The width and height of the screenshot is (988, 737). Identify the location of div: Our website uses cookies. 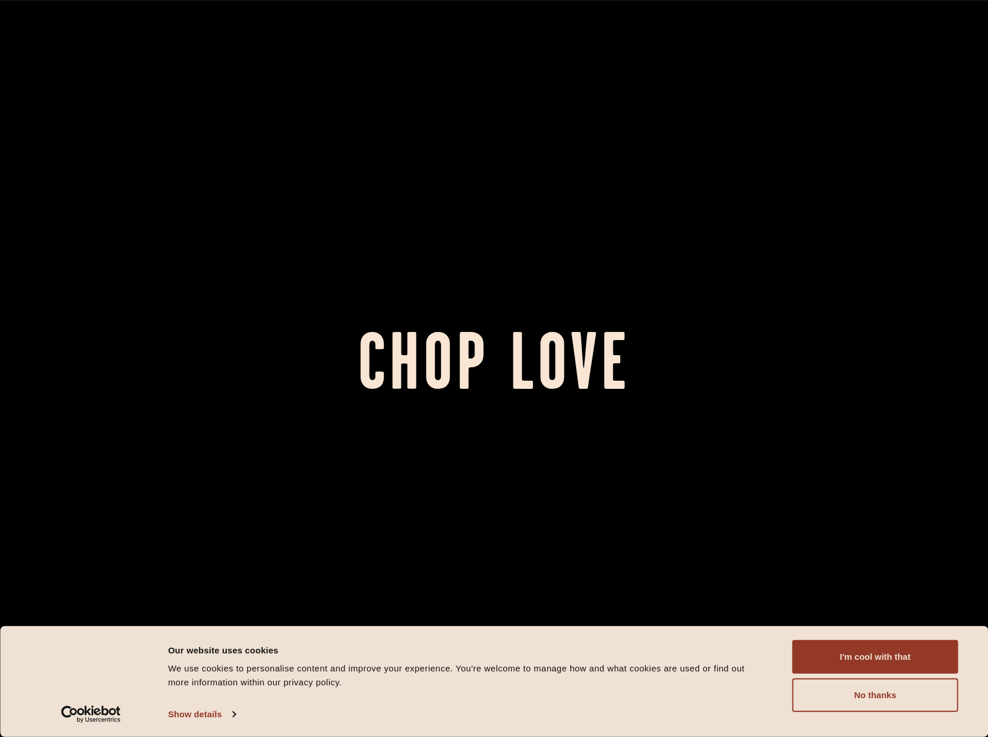
(467, 650).